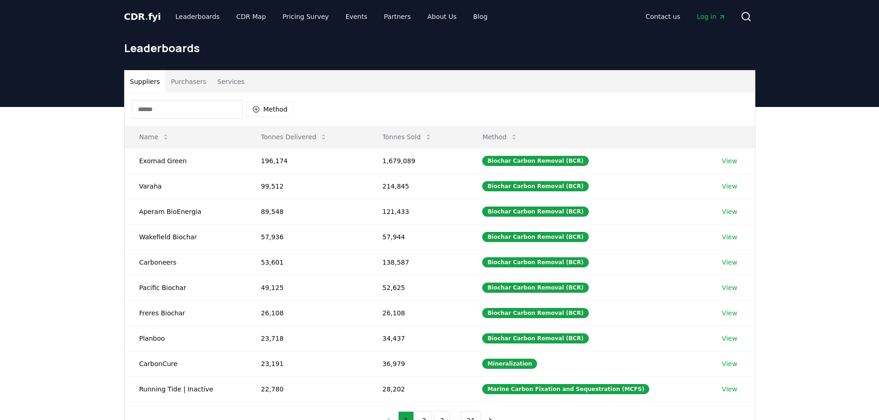  I want to click on td: Running Tide | Inactive, so click(185, 389).